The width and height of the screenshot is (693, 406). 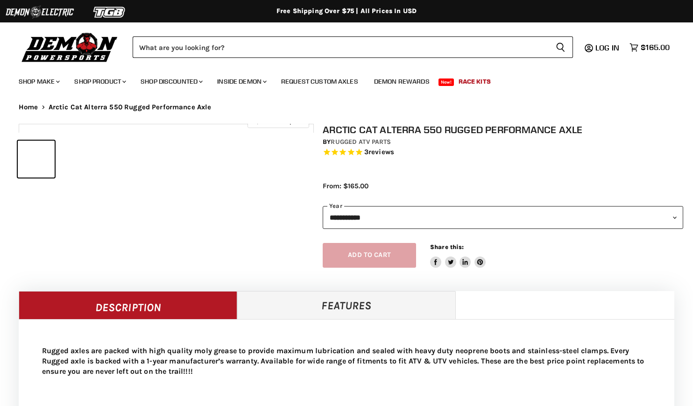 I want to click on a: Inside Demon, so click(x=241, y=81).